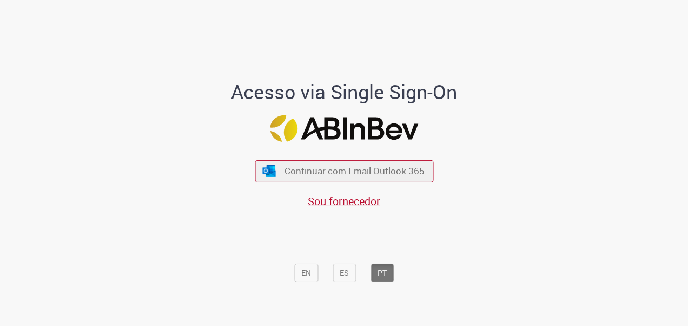 The image size is (688, 326). Describe the element at coordinates (344, 92) in the screenshot. I see `h1: Acesso via Single Sign-On` at that location.